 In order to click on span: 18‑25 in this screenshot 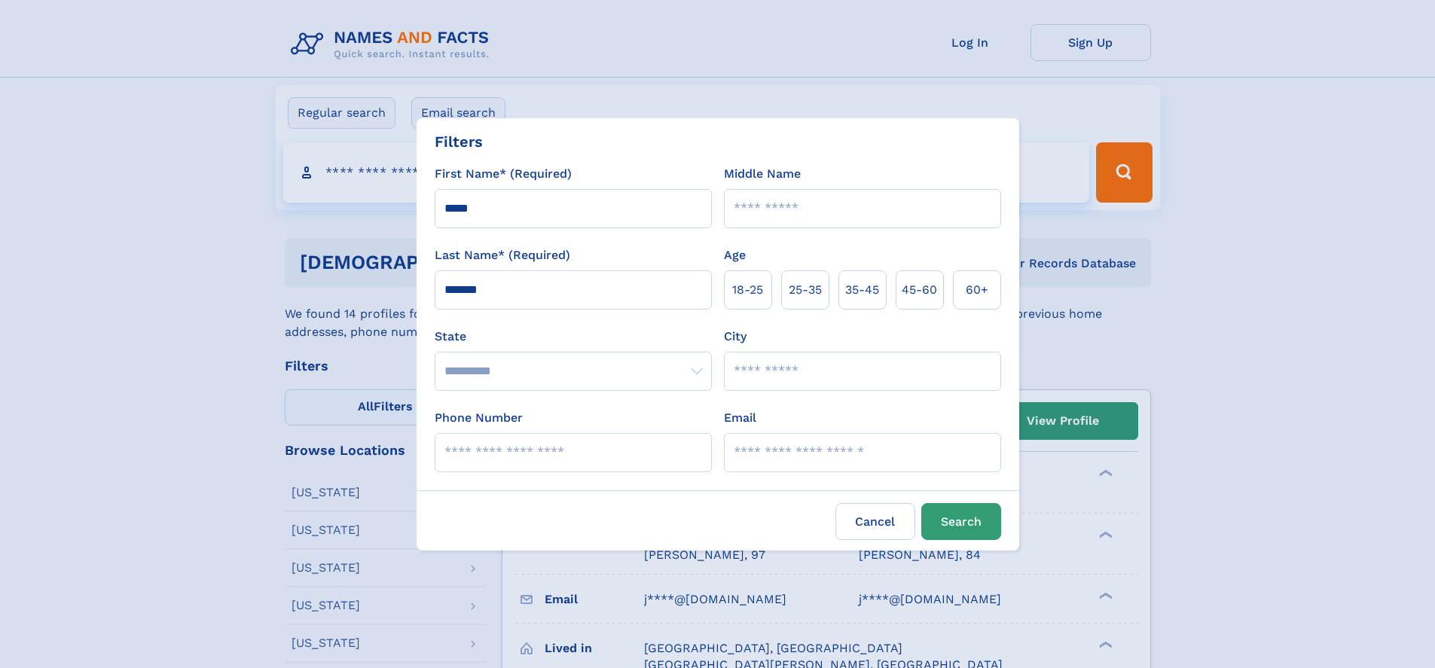, I will do `click(747, 290)`.